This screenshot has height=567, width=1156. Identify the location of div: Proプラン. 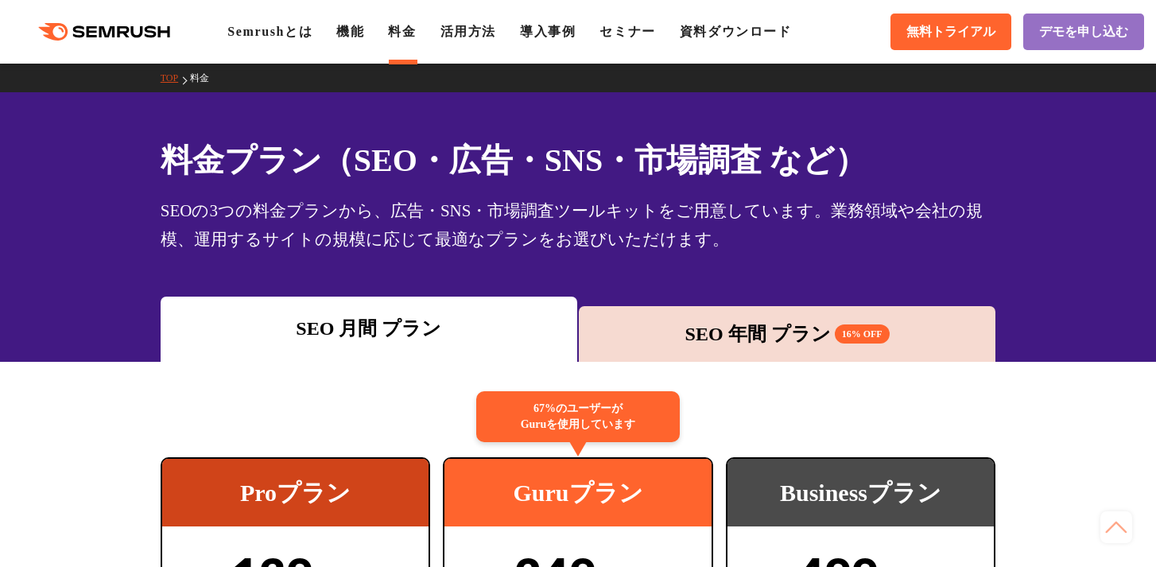
(296, 492).